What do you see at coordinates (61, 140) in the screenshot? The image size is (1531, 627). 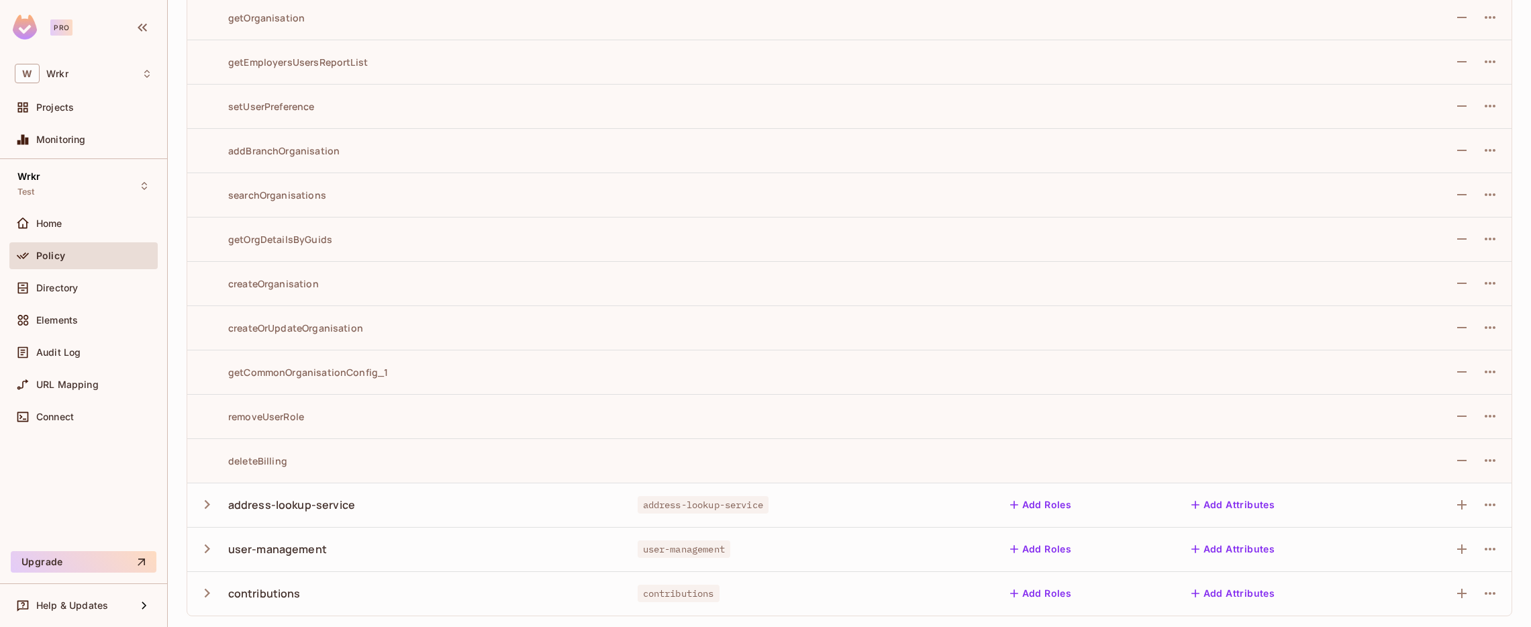 I see `span: Monitoring` at bounding box center [61, 140].